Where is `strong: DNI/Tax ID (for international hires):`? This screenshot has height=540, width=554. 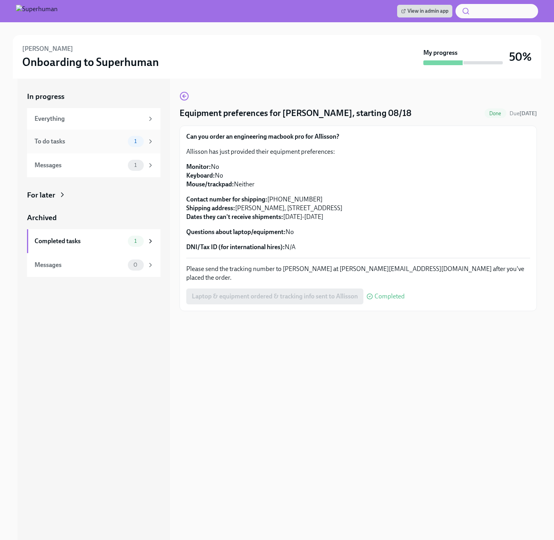 strong: DNI/Tax ID (for international hires): is located at coordinates (236, 247).